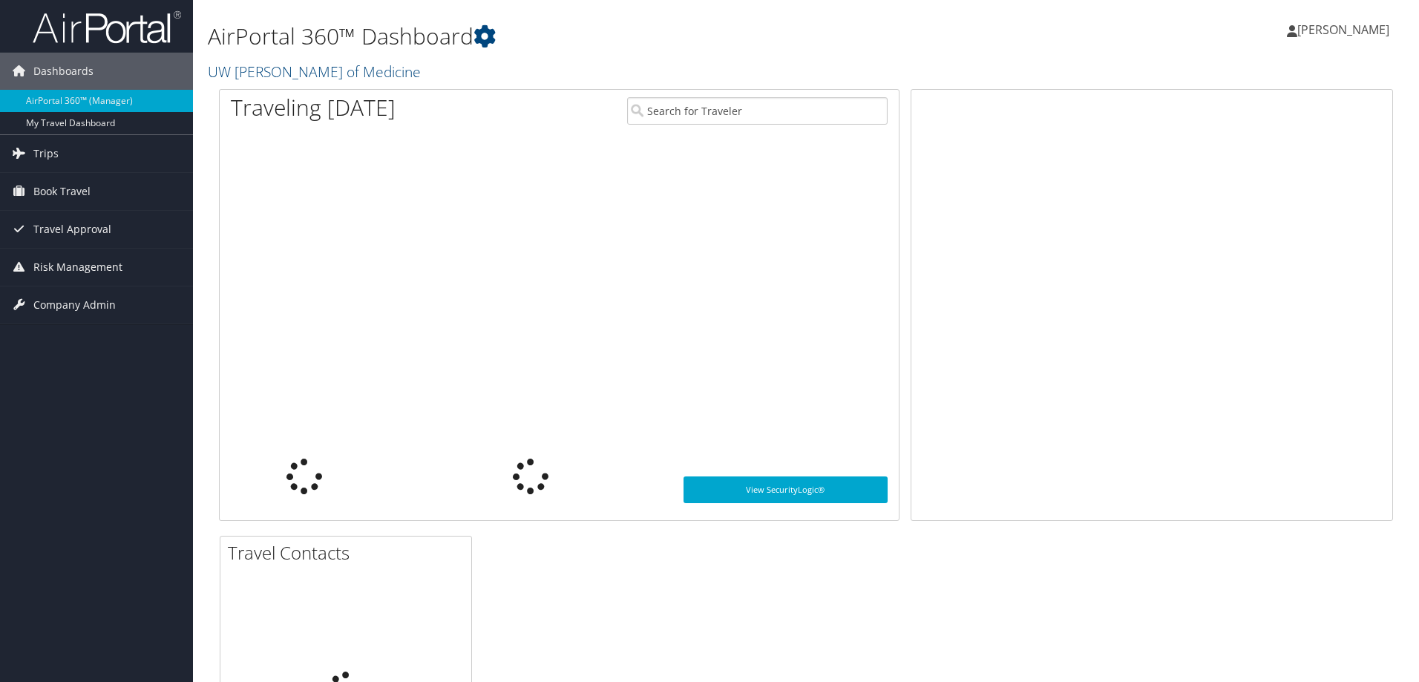 Image resolution: width=1419 pixels, height=682 pixels. What do you see at coordinates (78, 267) in the screenshot?
I see `span: Risk Management` at bounding box center [78, 267].